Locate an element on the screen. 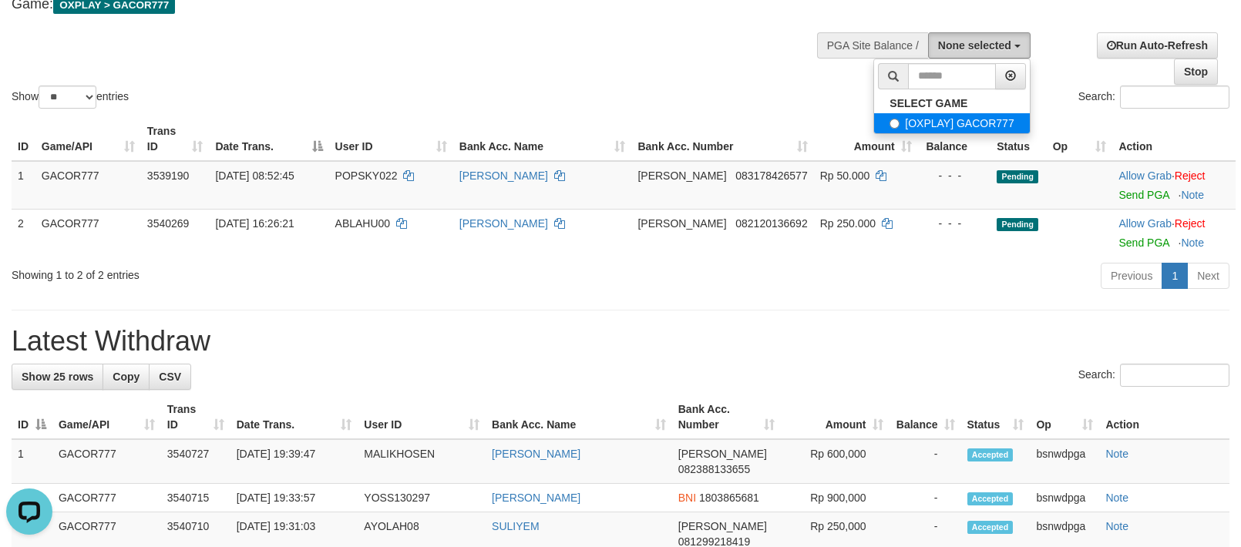 The height and width of the screenshot is (547, 1241). a: 1 is located at coordinates (1174, 276).